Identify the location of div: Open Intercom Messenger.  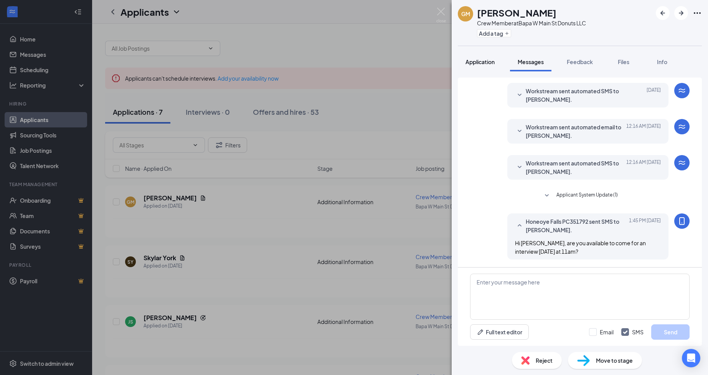
(691, 358).